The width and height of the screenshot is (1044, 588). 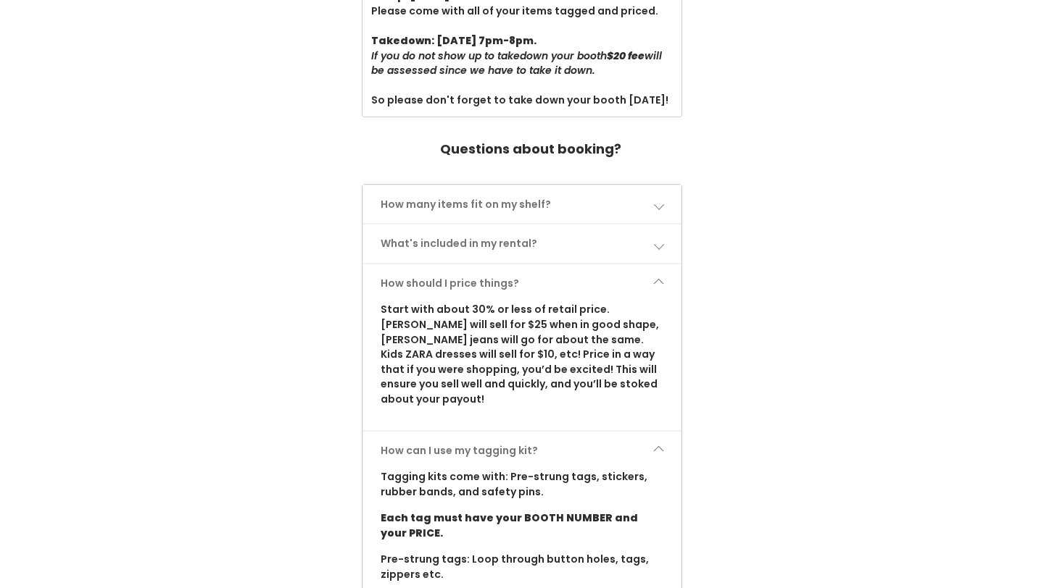 I want to click on p: Each tag must have your BOOTH NUMBER and your PRICE., so click(x=522, y=525).